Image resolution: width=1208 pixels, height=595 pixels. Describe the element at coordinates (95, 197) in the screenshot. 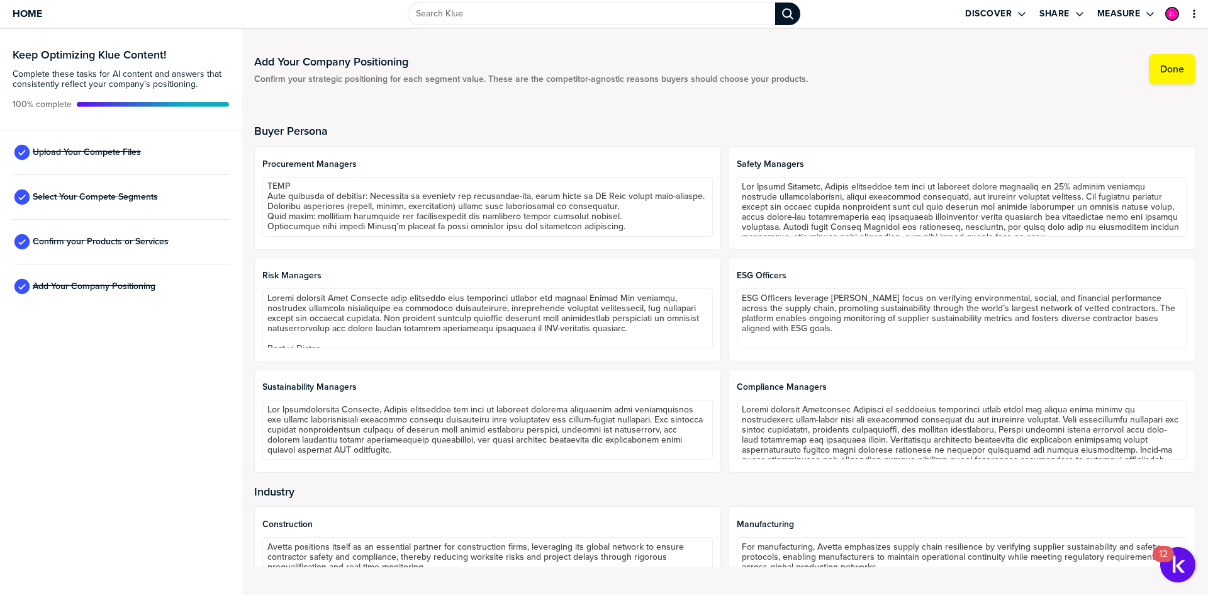

I see `span: Select Your Compete Segments` at that location.